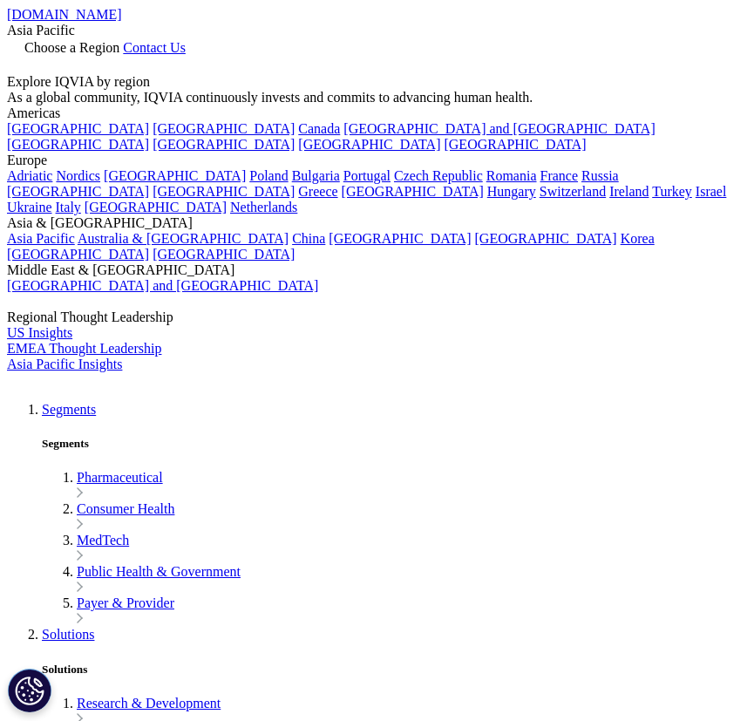  Describe the element at coordinates (600, 175) in the screenshot. I see `a: Russia` at that location.